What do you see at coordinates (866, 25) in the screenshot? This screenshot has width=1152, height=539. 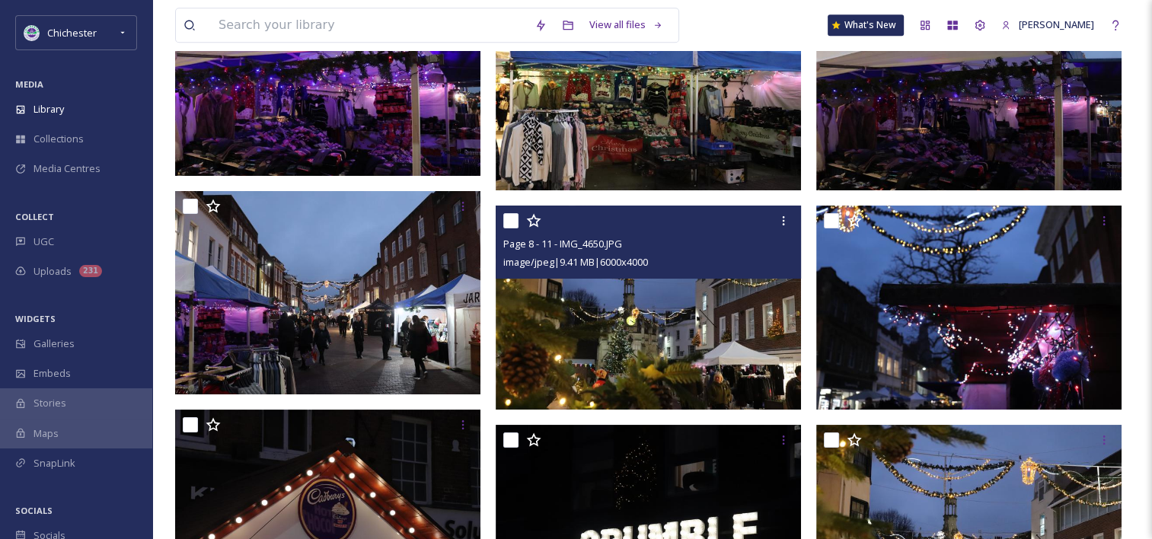 I see `a: What's New` at bounding box center [866, 25].